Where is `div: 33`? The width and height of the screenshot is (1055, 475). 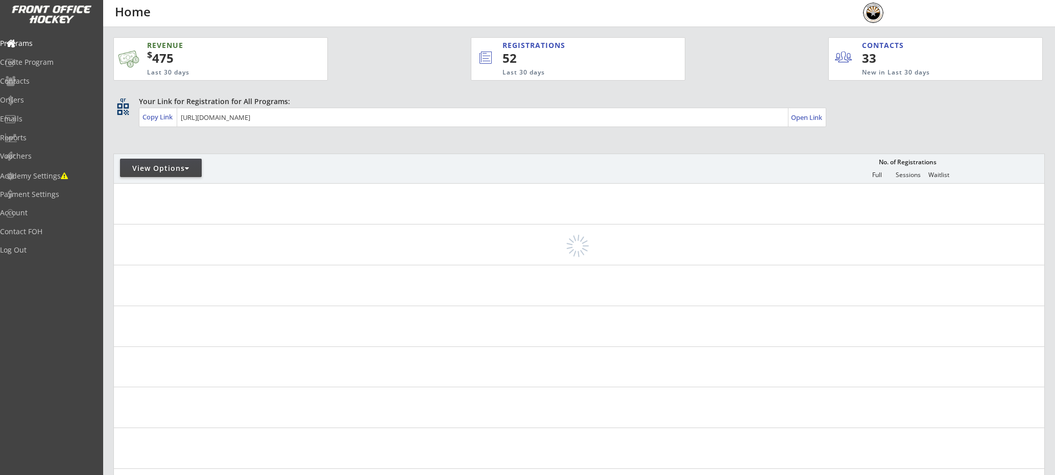 div: 33 is located at coordinates (893, 58).